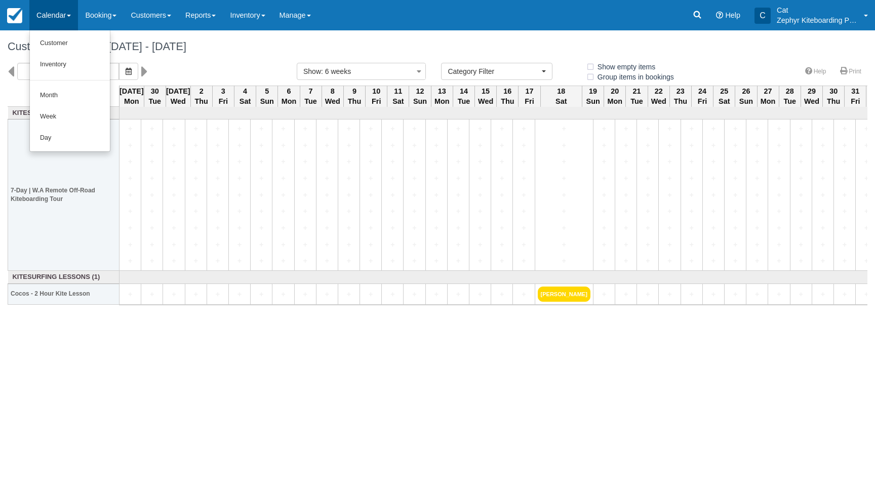 The image size is (875, 485). What do you see at coordinates (493, 71) in the screenshot?
I see `span: Category Filter` at bounding box center [493, 71].